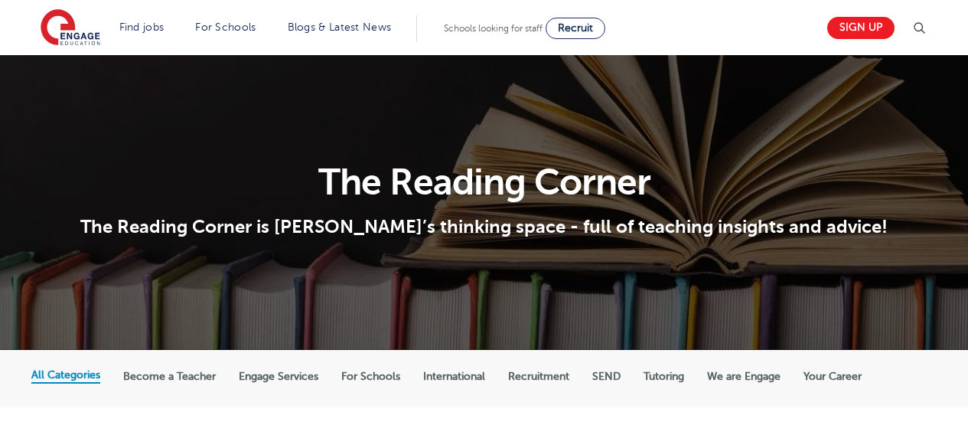 The height and width of the screenshot is (448, 968). What do you see at coordinates (66, 375) in the screenshot?
I see `label: All Categories` at bounding box center [66, 375].